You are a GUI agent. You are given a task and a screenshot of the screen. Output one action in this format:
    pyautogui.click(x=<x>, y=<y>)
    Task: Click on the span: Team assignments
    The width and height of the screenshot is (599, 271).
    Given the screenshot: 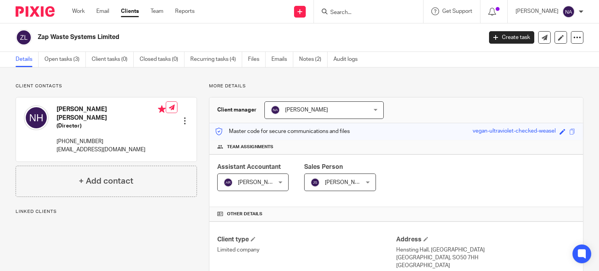 What is the action you would take?
    pyautogui.click(x=250, y=147)
    